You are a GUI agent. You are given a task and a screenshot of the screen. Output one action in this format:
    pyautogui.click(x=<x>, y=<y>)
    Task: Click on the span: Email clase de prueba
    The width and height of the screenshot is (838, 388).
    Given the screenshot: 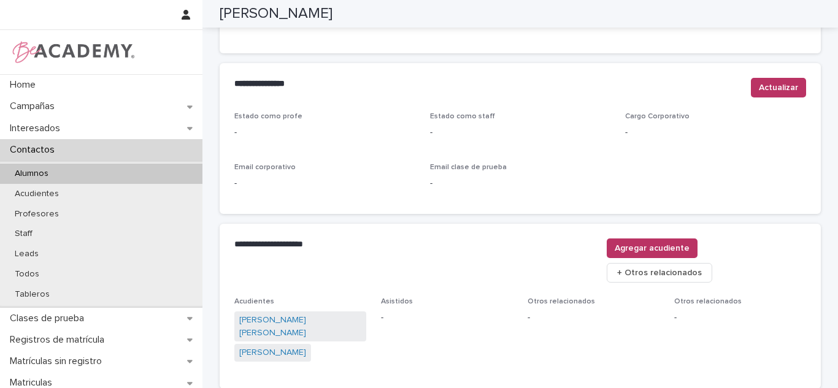 What is the action you would take?
    pyautogui.click(x=468, y=167)
    